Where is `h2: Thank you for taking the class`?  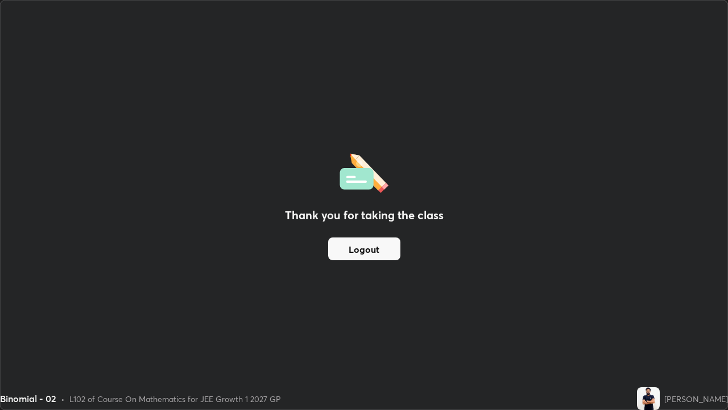 h2: Thank you for taking the class is located at coordinates (364, 215).